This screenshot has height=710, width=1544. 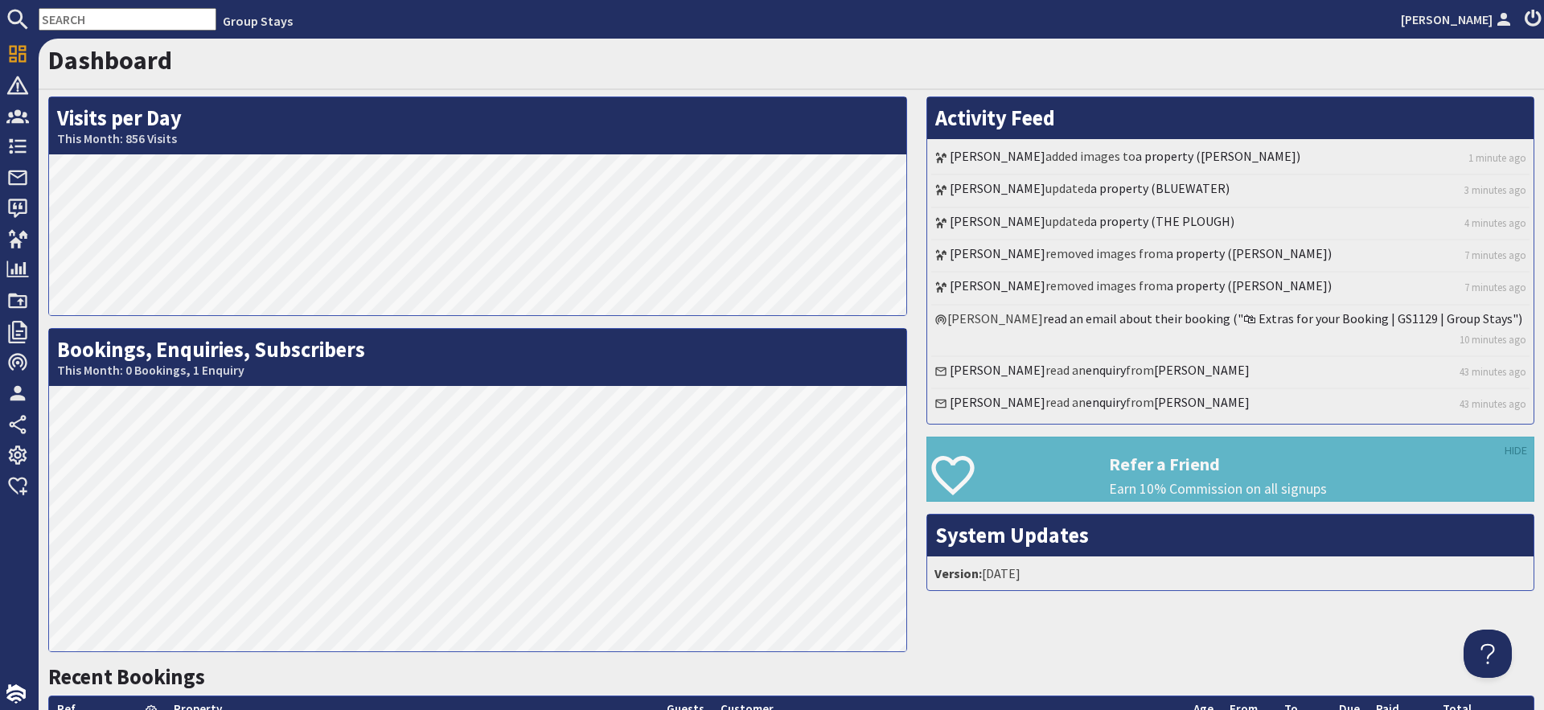 What do you see at coordinates (995, 117) in the screenshot?
I see `a: Activity Feed` at bounding box center [995, 117].